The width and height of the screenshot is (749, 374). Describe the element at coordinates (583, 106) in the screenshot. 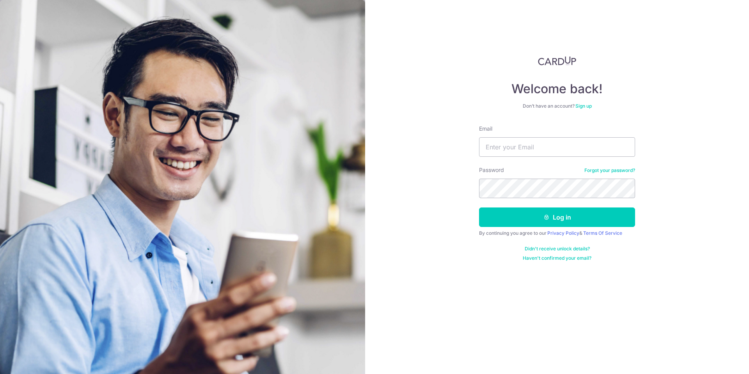

I see `a: Sign up` at that location.